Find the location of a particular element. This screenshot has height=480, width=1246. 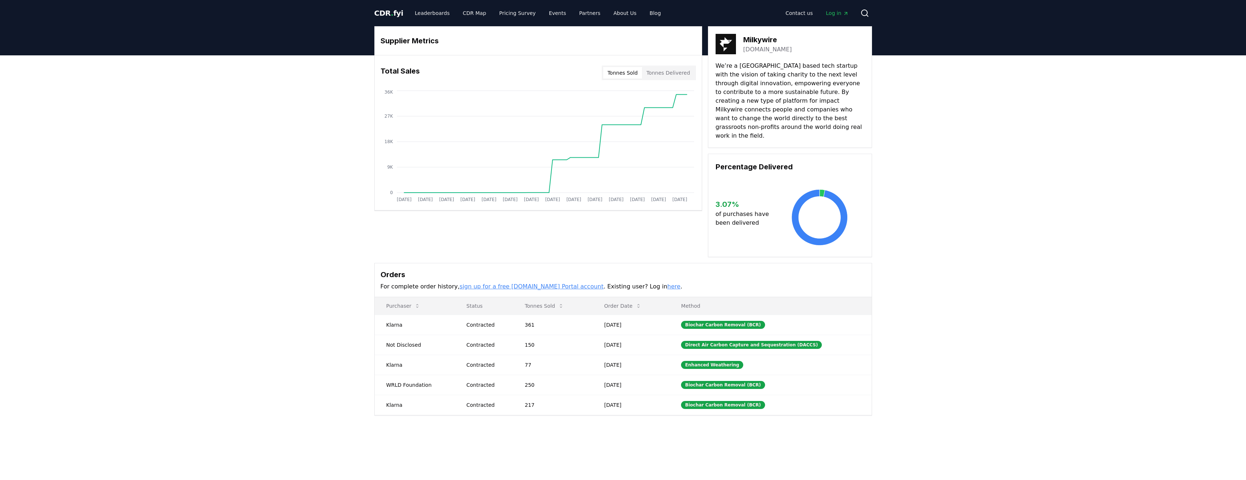

a: CDR Map is located at coordinates (474, 13).